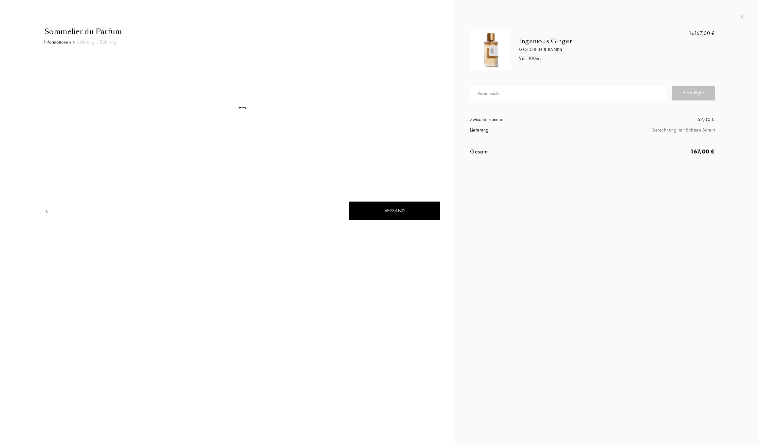 Image resolution: width=759 pixels, height=445 pixels. What do you see at coordinates (531, 119) in the screenshot?
I see `div: Zwischensumme` at bounding box center [531, 119].